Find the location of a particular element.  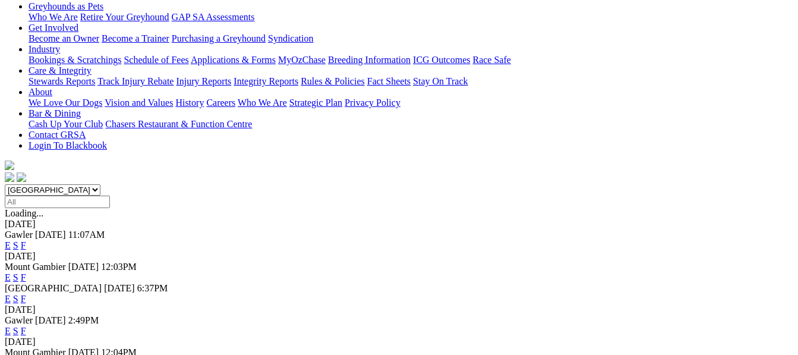

a: Schedule of Fees is located at coordinates (156, 59).